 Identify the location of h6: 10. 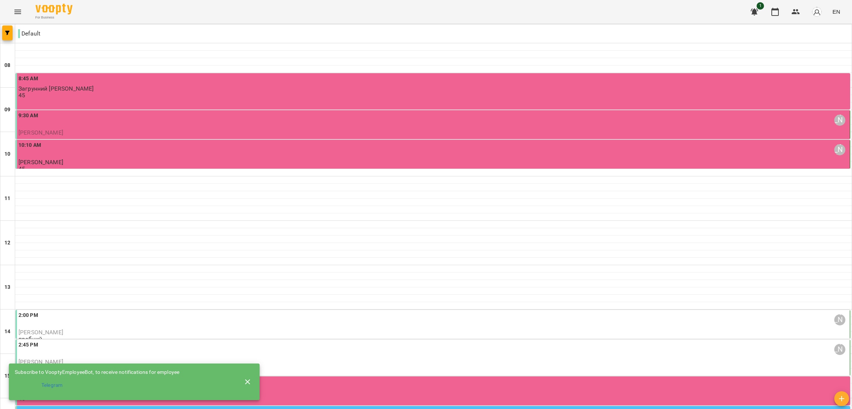
(7, 154).